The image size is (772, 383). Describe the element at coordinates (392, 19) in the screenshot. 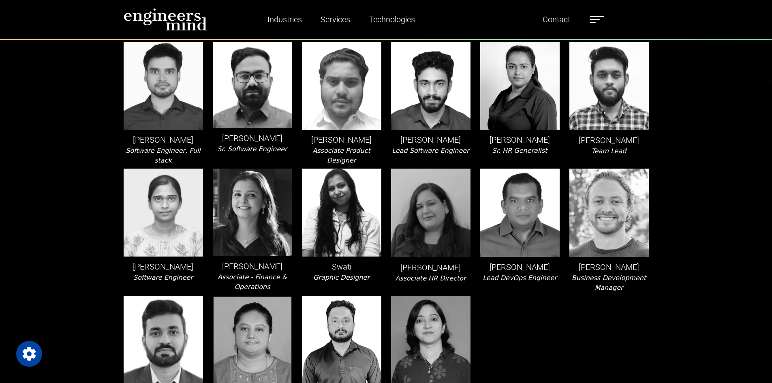

I see `a: Technologies` at that location.